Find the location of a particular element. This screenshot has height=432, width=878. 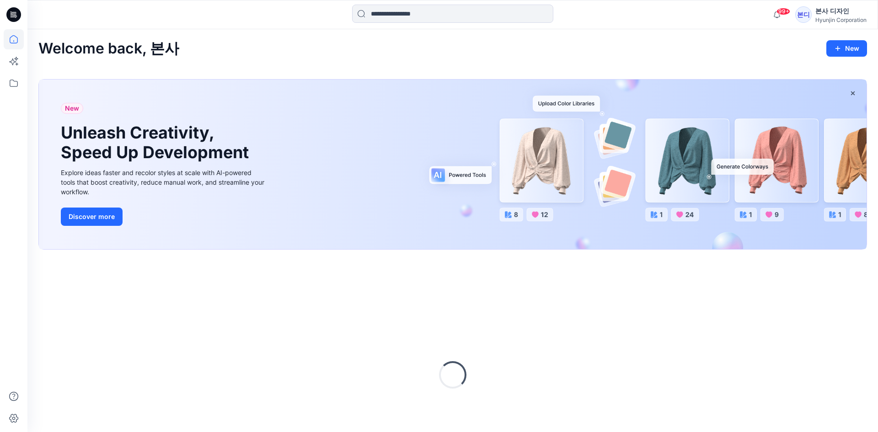

span: 99+ is located at coordinates (783, 11).